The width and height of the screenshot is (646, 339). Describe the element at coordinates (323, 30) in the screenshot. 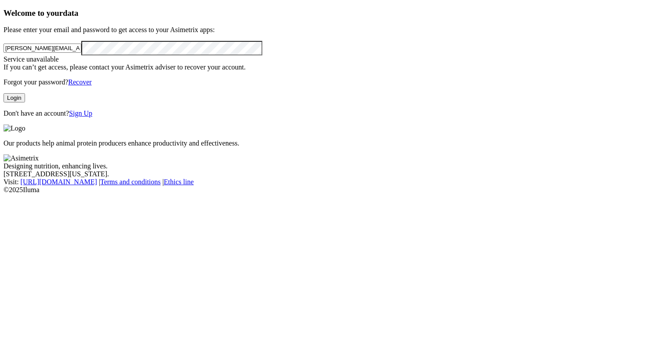

I see `p: Please enter your email and password to get access to your Asimetrix apps:` at that location.